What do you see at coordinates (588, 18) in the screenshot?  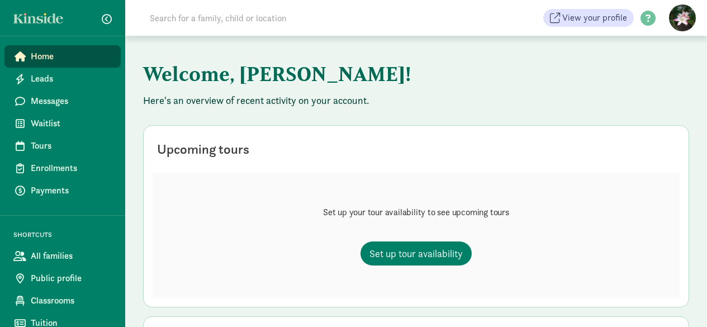 I see `a: View your profile` at bounding box center [588, 18].